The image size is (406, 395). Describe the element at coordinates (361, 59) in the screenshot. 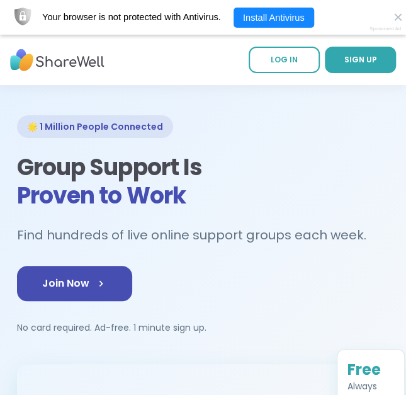

I see `span: SIGN UP` at that location.